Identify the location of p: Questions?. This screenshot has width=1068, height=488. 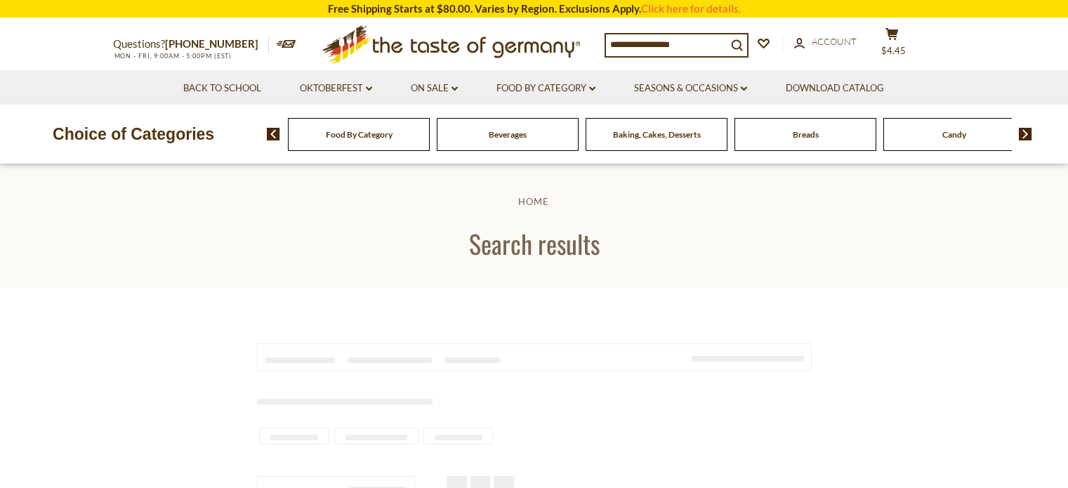
(191, 44).